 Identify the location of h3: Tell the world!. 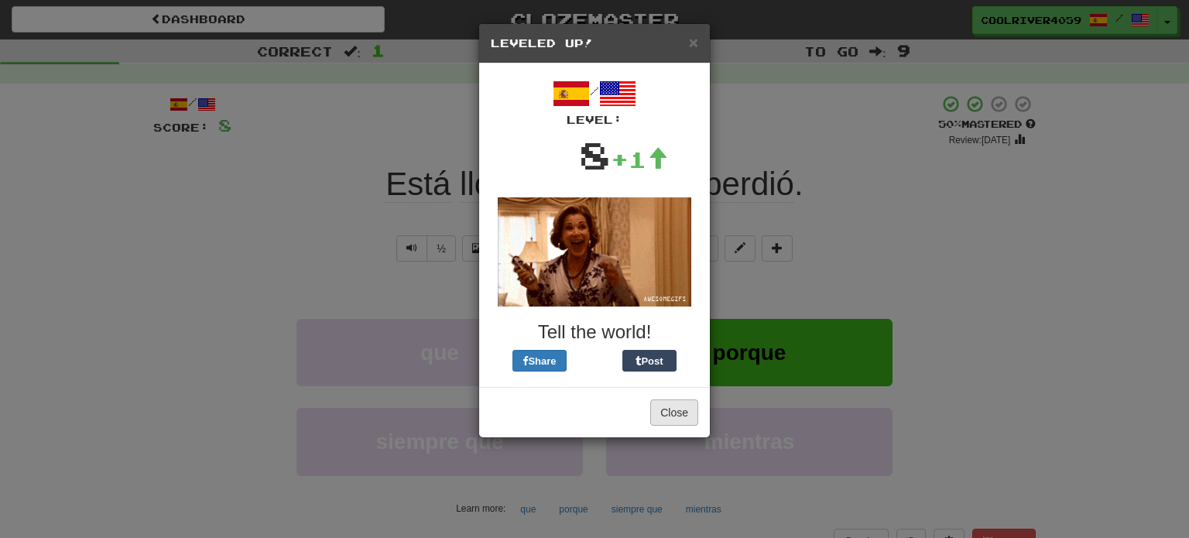
(594, 332).